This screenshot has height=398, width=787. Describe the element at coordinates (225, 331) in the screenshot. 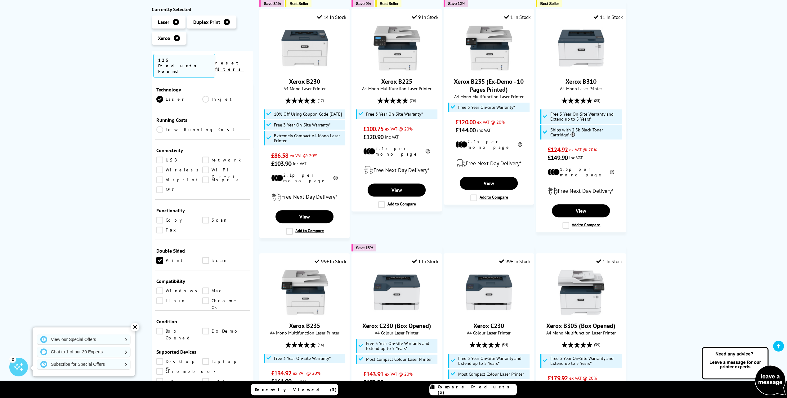

I see `a: Ex-Demo` at that location.